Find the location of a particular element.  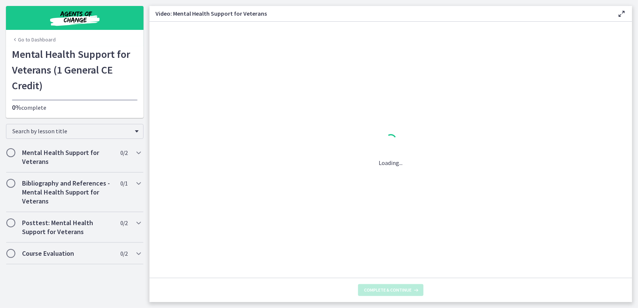

span: Complete & continue is located at coordinates (387, 290).